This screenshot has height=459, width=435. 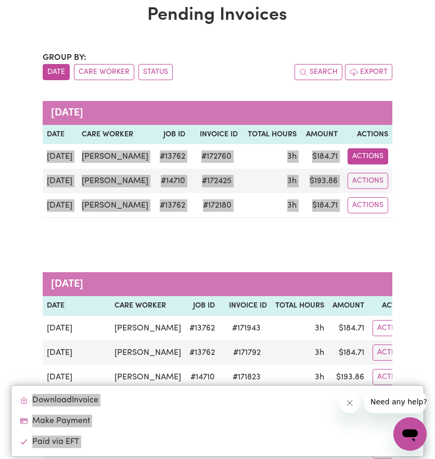 What do you see at coordinates (216, 181) in the screenshot?
I see `span: # 172425` at bounding box center [216, 181].